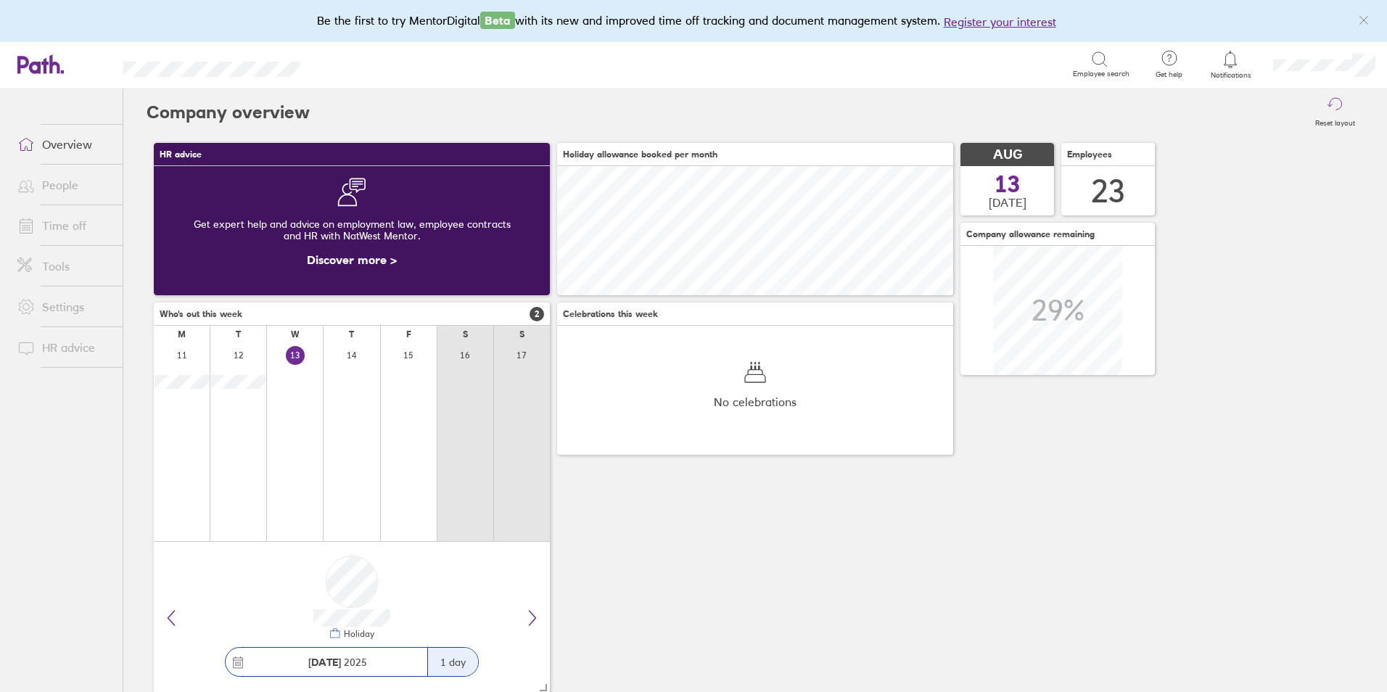 The height and width of the screenshot is (692, 1387). I want to click on span: Employees, so click(1089, 154).